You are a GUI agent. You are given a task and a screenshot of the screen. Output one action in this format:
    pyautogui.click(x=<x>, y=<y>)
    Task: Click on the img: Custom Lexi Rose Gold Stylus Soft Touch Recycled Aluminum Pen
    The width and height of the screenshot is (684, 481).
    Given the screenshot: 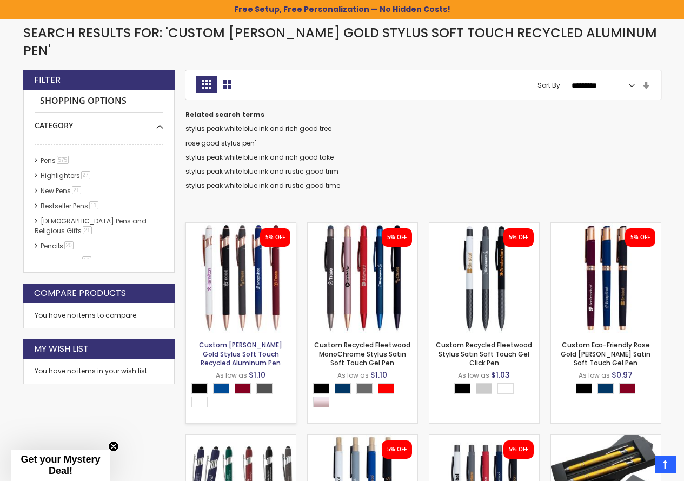 What is the action you would take?
    pyautogui.click(x=241, y=277)
    